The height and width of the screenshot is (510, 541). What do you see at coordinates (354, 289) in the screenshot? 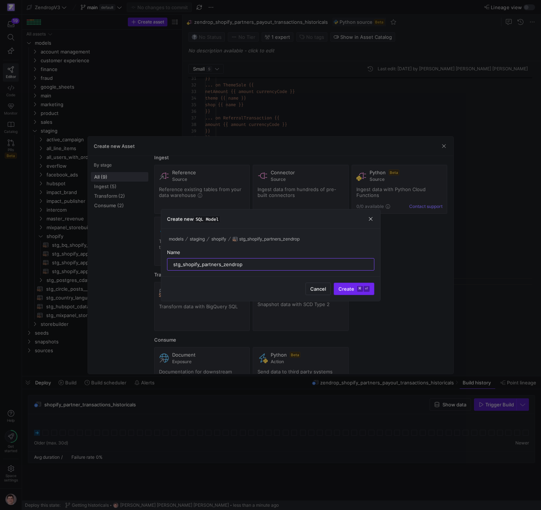
I see `span: Create` at bounding box center [354, 289].